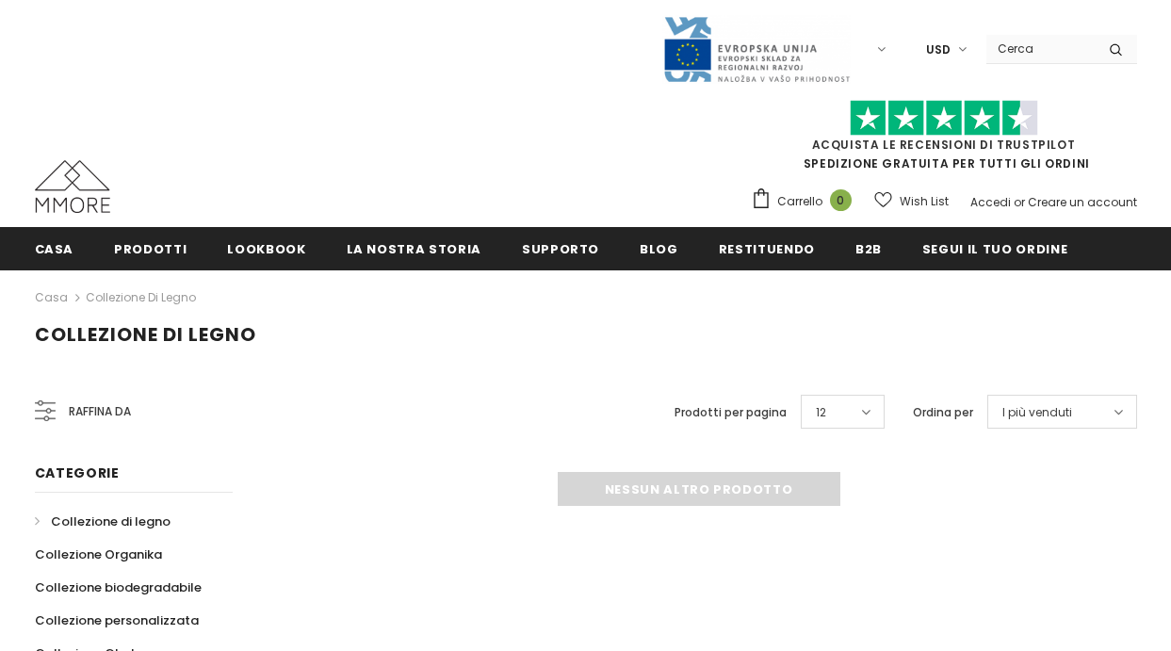 The height and width of the screenshot is (651, 1171). What do you see at coordinates (806, 202) in the screenshot?
I see `a: Carrello 0` at bounding box center [806, 202].